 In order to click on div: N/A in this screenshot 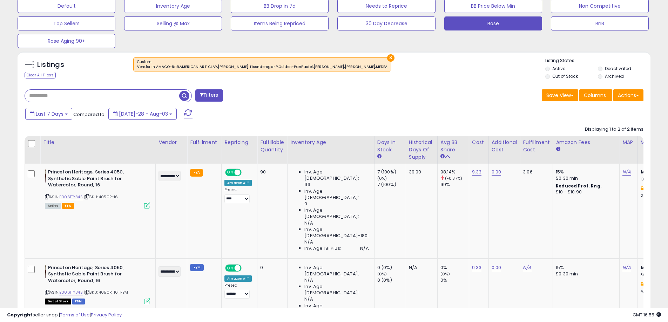, I will do `click(420, 268)`.